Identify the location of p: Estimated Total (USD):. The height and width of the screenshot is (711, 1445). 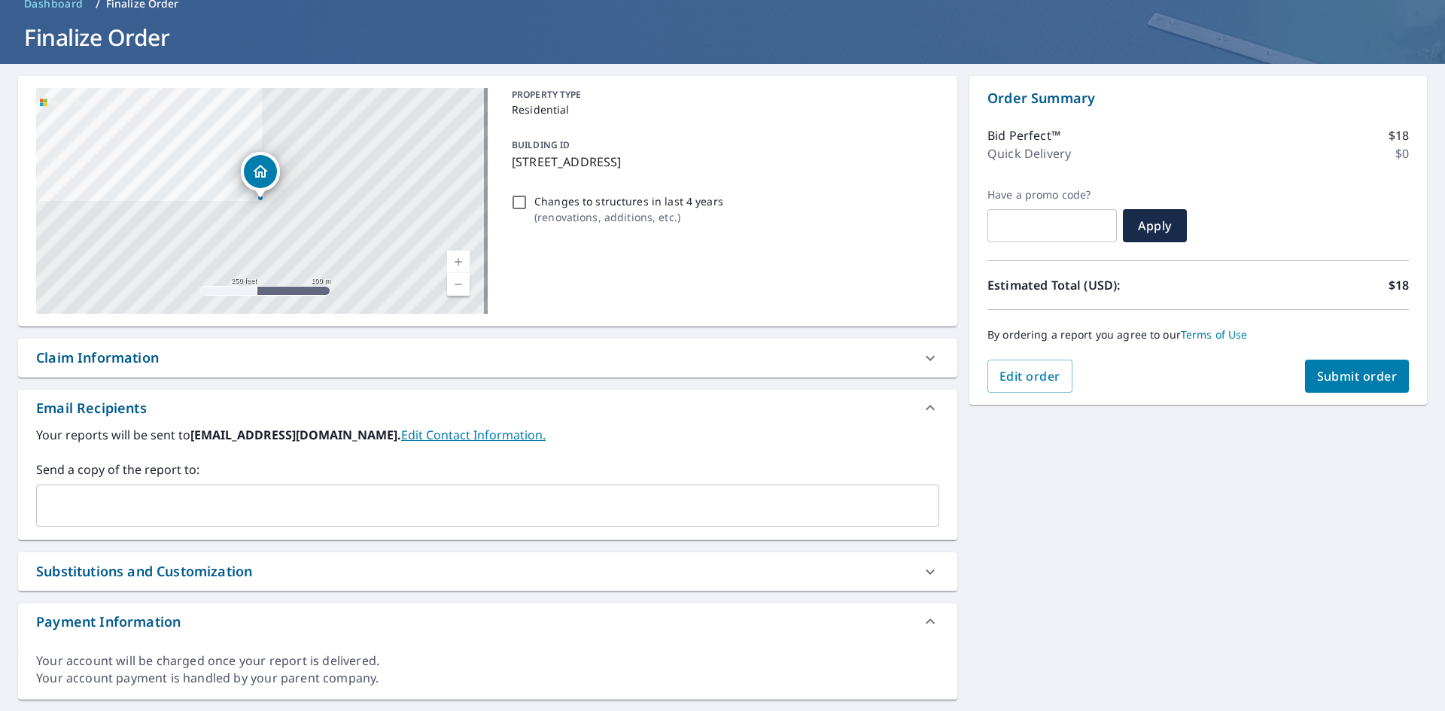
(1093, 285).